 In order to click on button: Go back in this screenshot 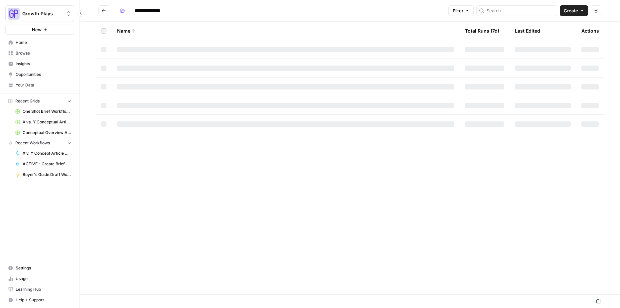, I will do `click(104, 11)`.